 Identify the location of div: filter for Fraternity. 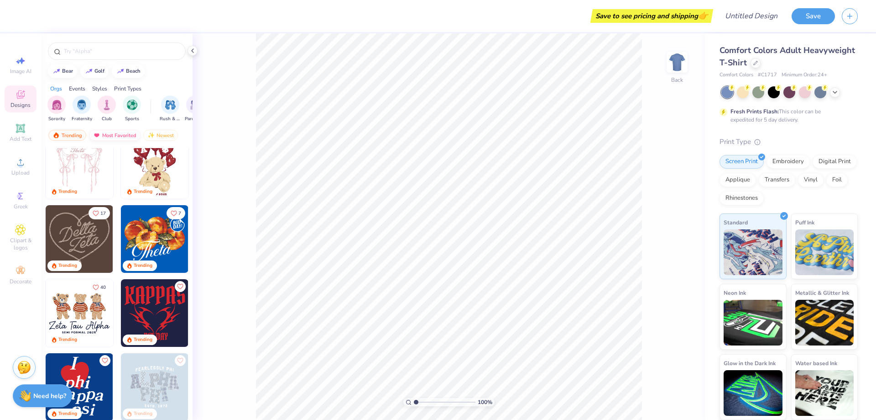
(82, 109).